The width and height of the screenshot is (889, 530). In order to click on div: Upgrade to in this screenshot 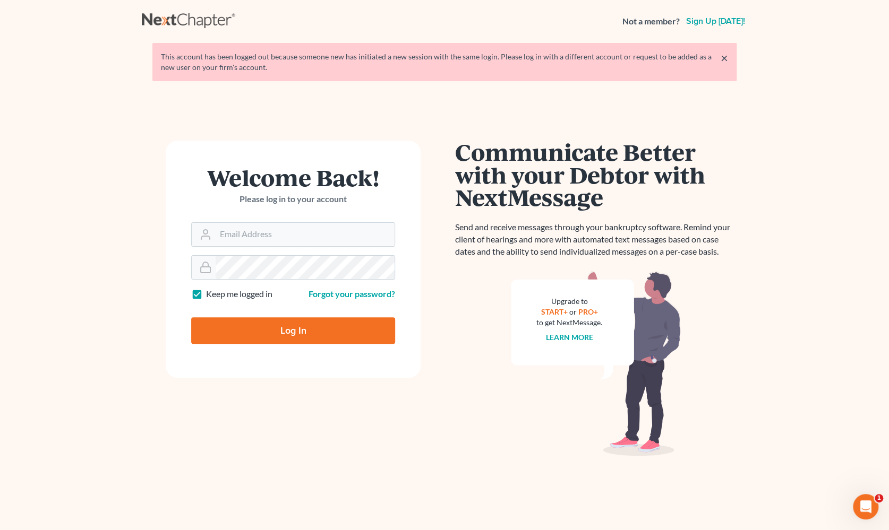, I will do `click(569, 301)`.